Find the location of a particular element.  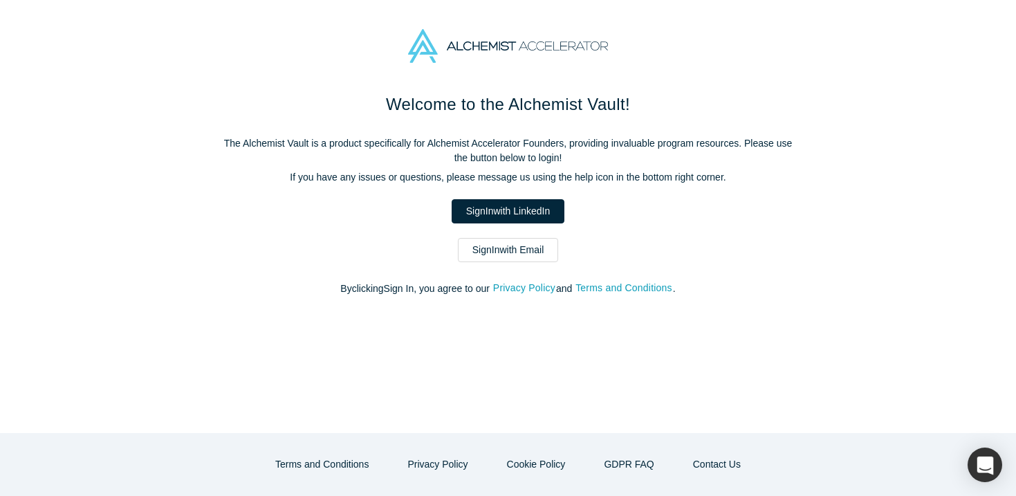

button: Contact Us is located at coordinates (717, 464).